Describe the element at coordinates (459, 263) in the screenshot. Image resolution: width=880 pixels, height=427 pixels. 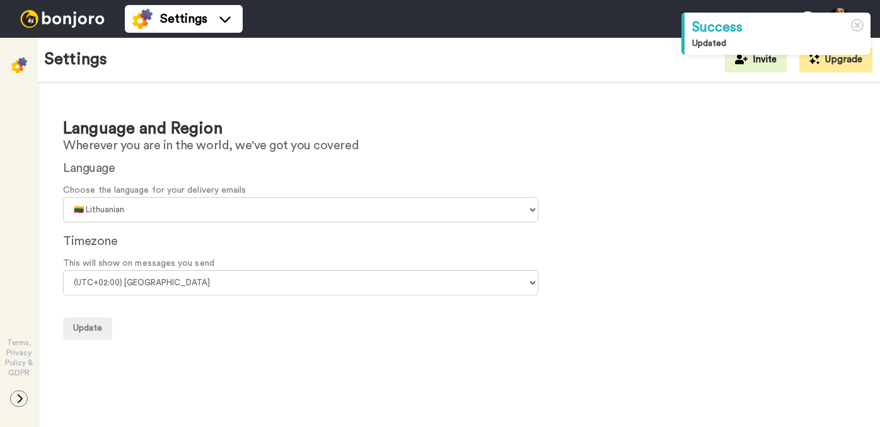
I see `span: This will show on messages you send` at that location.